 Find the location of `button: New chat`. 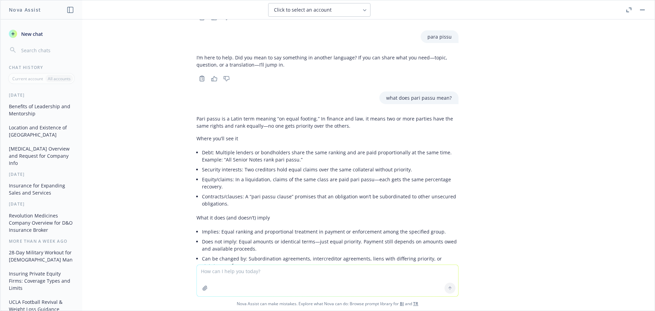

button: New chat is located at coordinates (41, 34).